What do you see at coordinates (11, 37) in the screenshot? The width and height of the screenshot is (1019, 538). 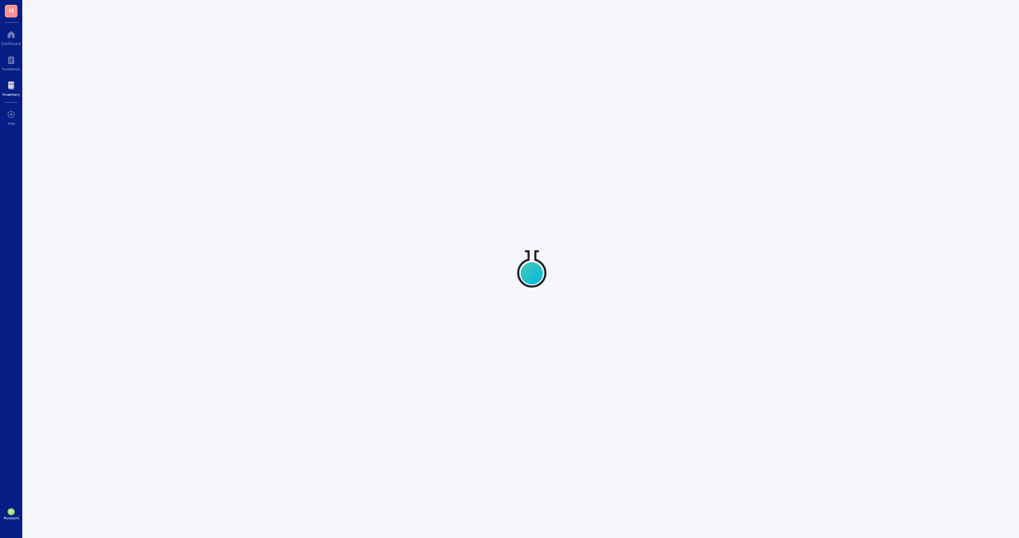 I see `a: Dashboard` at bounding box center [11, 37].